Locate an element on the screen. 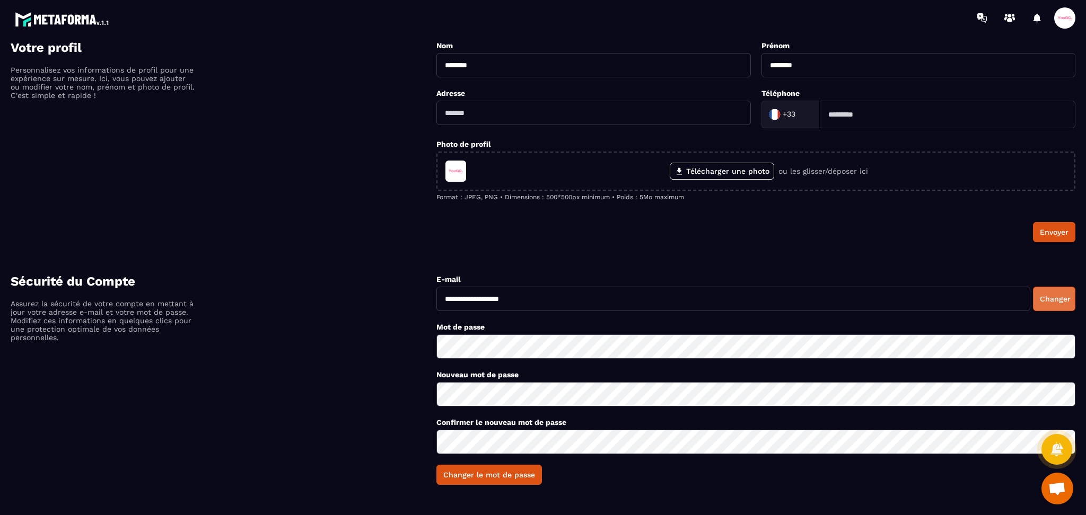 Image resolution: width=1086 pixels, height=515 pixels. button: Changer le mot de passe is located at coordinates (489, 475).